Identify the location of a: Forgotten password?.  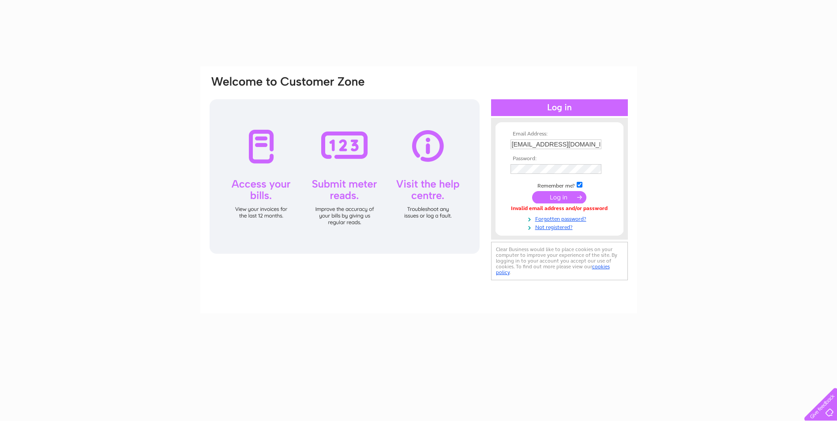
(561, 218).